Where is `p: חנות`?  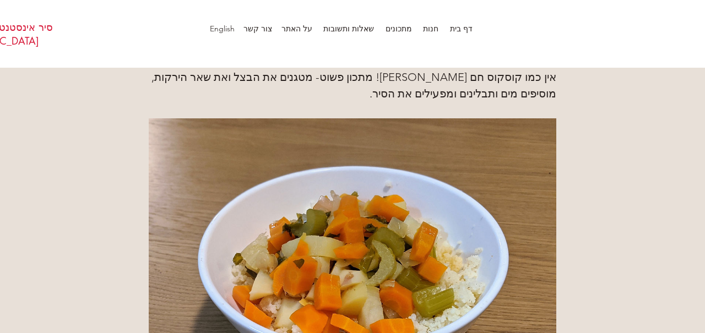 p: חנות is located at coordinates (431, 29).